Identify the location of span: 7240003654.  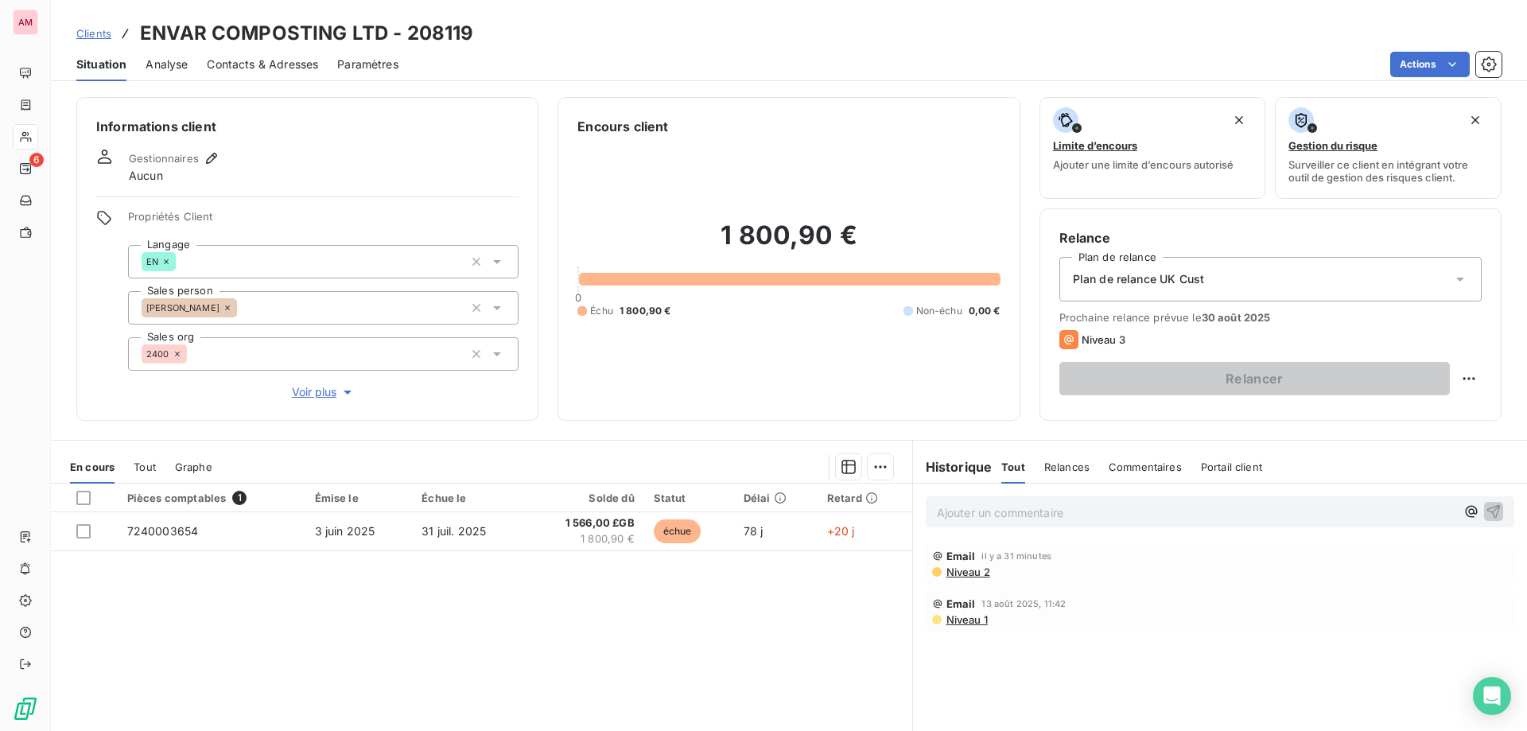
(163, 530).